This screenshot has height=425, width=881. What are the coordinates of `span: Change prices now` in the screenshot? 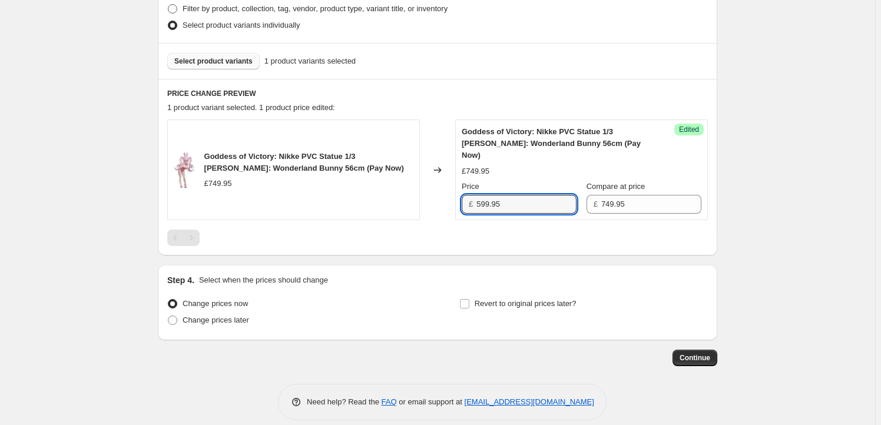 It's located at (215, 303).